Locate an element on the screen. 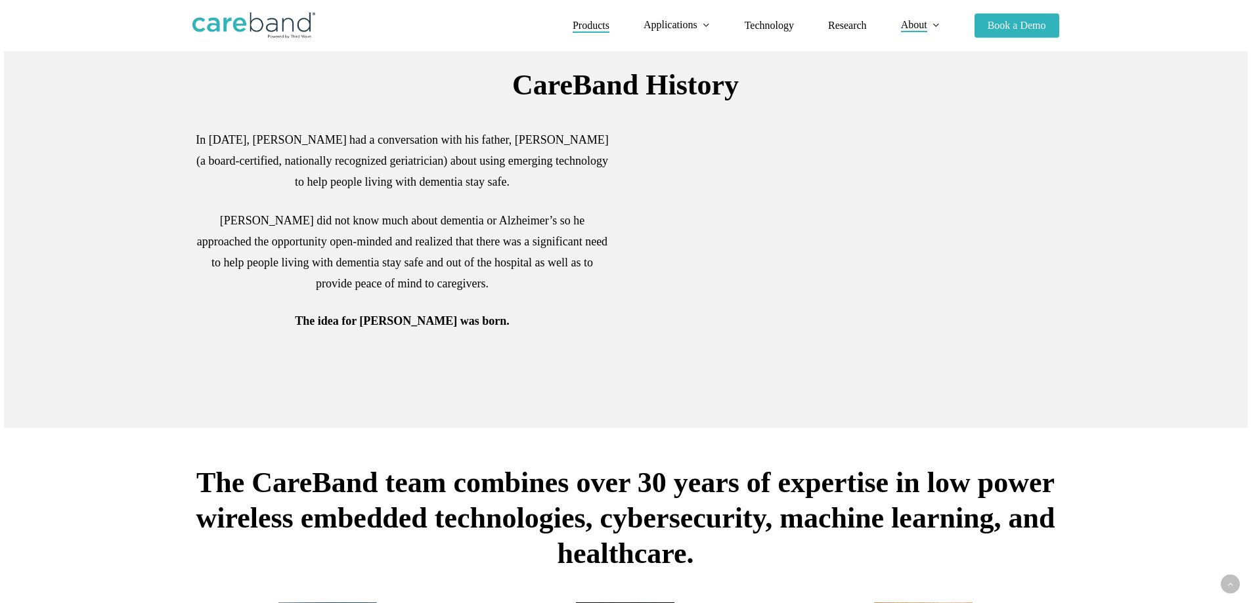 Image resolution: width=1251 pixels, height=603 pixels. span: CareBand History is located at coordinates (625, 85).